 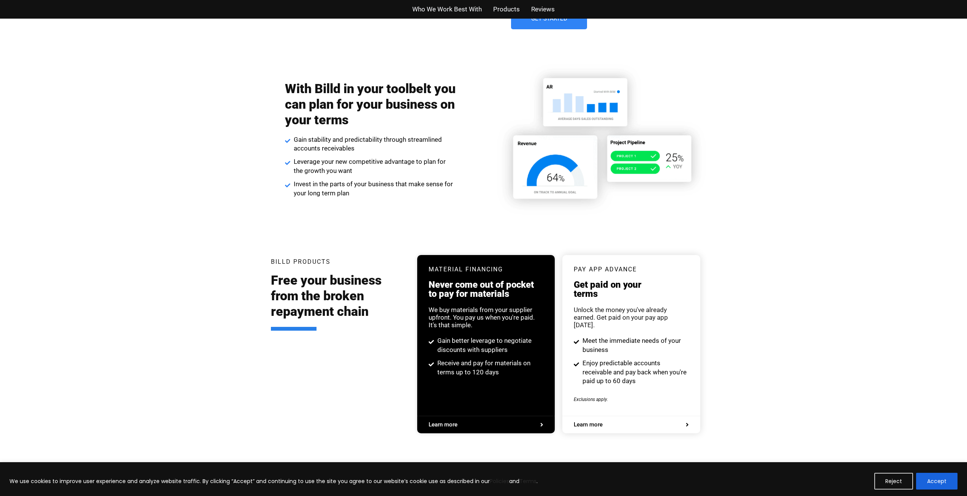 What do you see at coordinates (528, 481) in the screenshot?
I see `a: Terms` at bounding box center [528, 481].